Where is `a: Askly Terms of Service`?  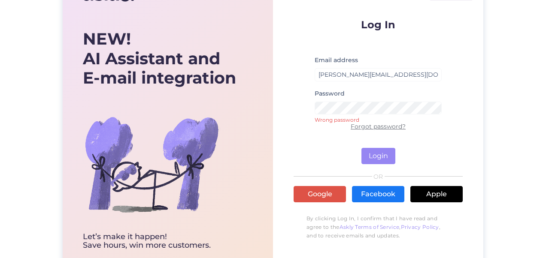 a: Askly Terms of Service is located at coordinates (370, 227).